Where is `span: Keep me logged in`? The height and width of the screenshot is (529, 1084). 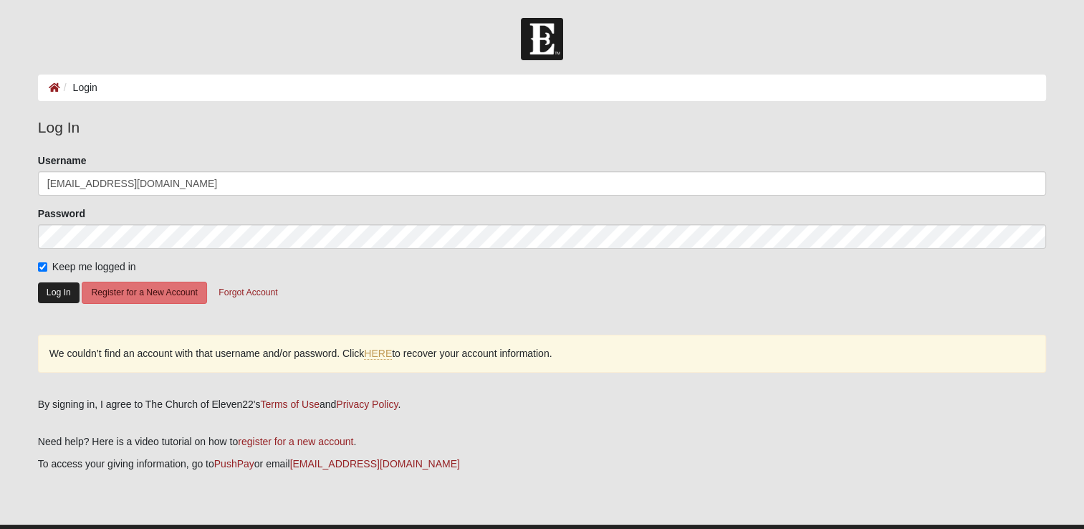 span: Keep me logged in is located at coordinates (94, 267).